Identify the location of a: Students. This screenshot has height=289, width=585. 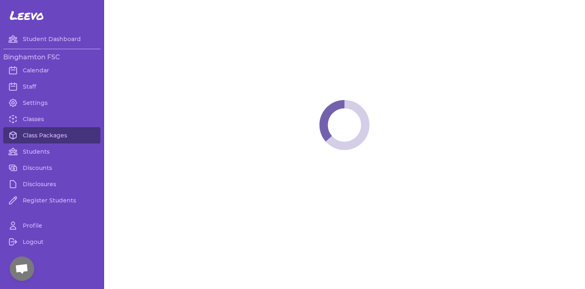
(52, 152).